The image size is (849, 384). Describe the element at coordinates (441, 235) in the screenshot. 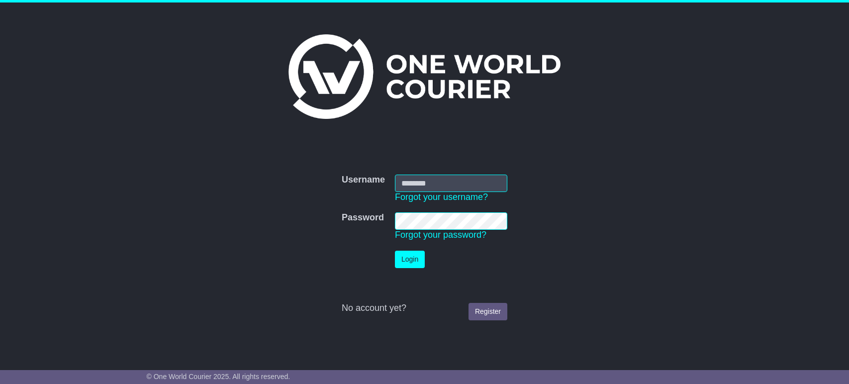

I see `a: Forgot your password?` at that location.